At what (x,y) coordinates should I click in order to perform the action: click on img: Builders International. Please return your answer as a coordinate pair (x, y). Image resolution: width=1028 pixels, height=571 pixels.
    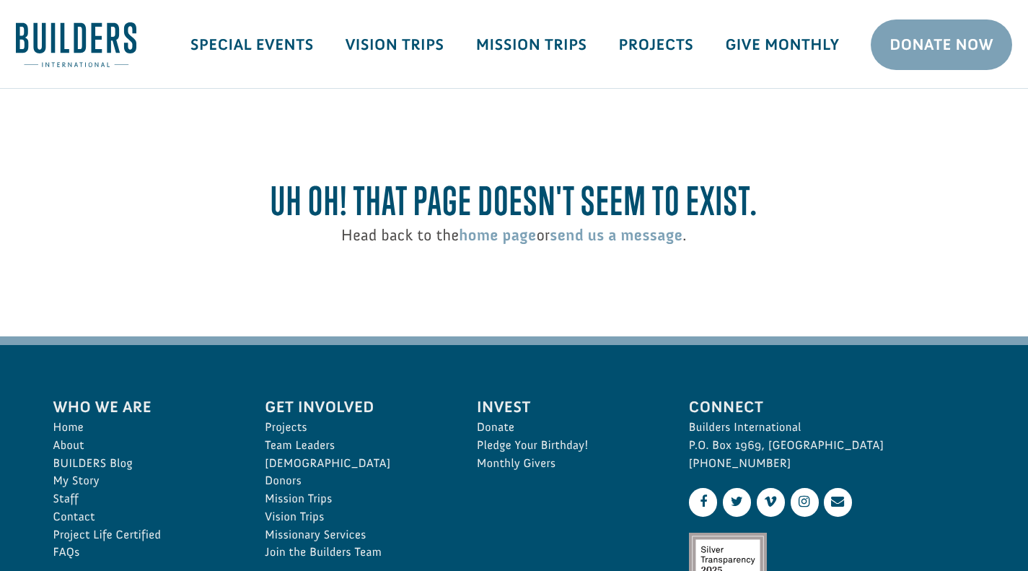
    Looking at the image, I should click on (76, 45).